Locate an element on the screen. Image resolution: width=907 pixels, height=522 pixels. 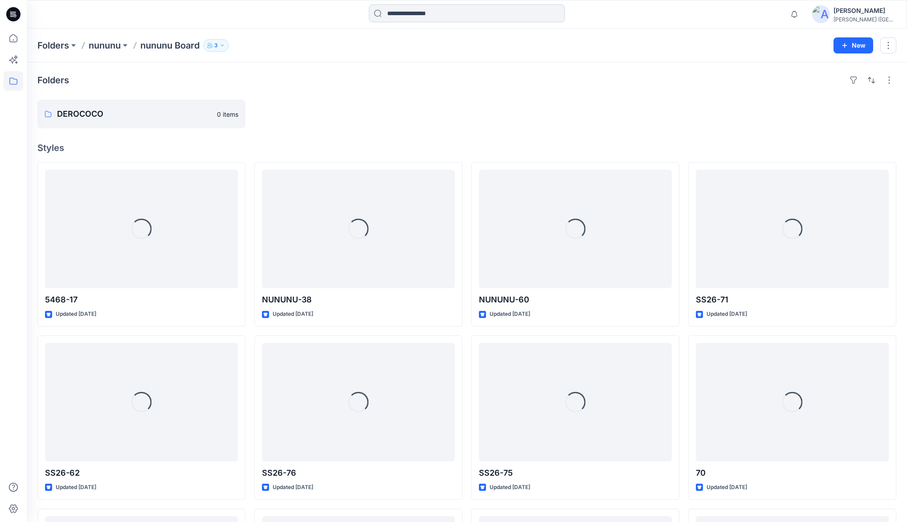
p: 5468-17 is located at coordinates (141, 300).